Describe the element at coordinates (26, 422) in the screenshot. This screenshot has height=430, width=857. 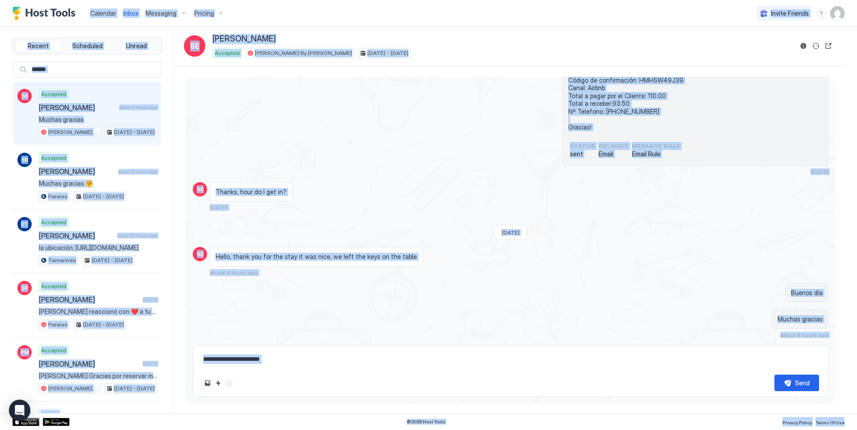
I see `a: App Store` at that location.